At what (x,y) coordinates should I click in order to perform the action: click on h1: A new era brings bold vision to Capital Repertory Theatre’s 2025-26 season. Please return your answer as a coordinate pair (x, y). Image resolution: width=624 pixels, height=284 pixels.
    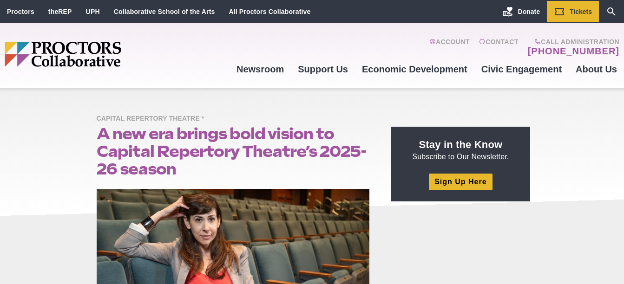
    Looking at the image, I should click on (233, 152).